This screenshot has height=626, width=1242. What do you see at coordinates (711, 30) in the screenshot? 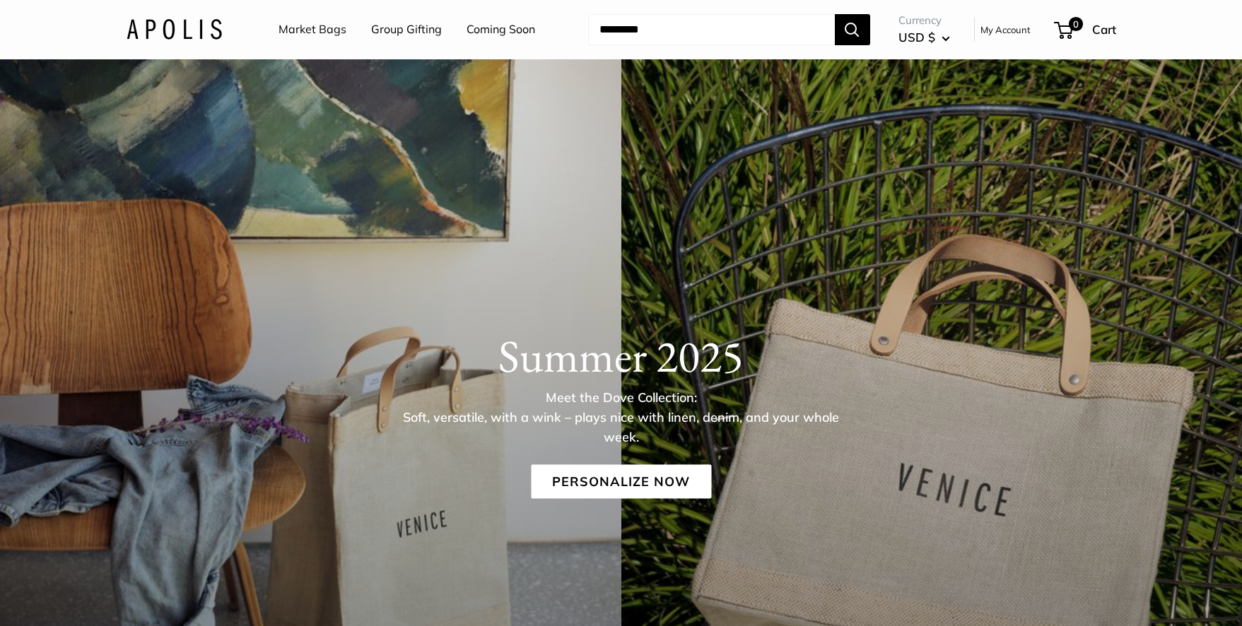
I see `input: Search...` at bounding box center [711, 30].